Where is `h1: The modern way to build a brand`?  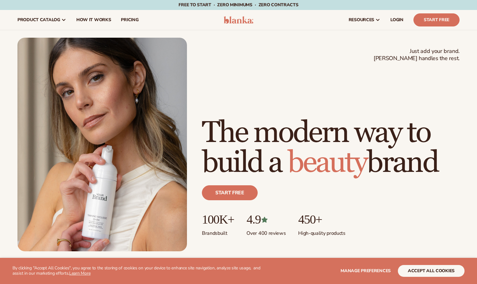
h1: The modern way to build a brand is located at coordinates (331, 148).